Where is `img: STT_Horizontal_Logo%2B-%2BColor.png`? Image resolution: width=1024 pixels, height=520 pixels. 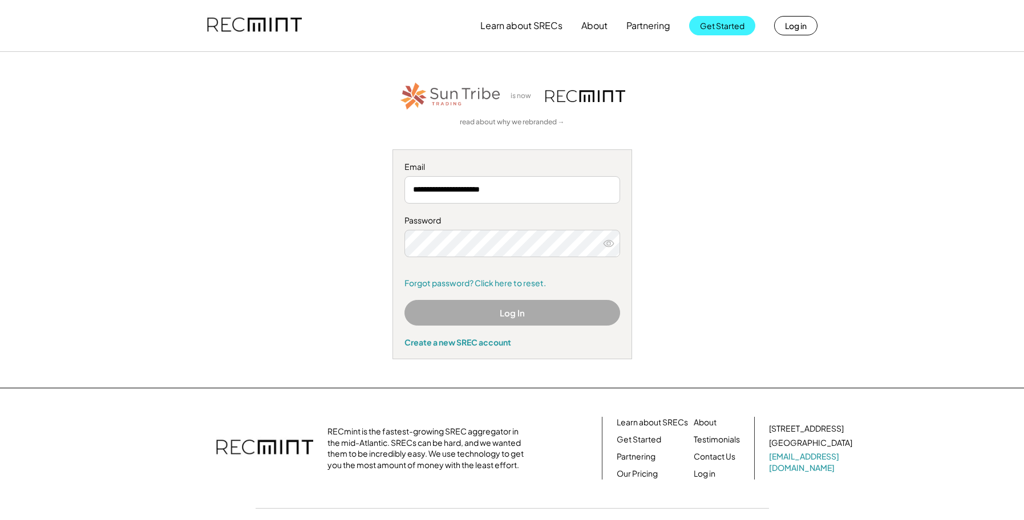
img: STT_Horizontal_Logo%2B-%2BColor.png is located at coordinates (451, 96).